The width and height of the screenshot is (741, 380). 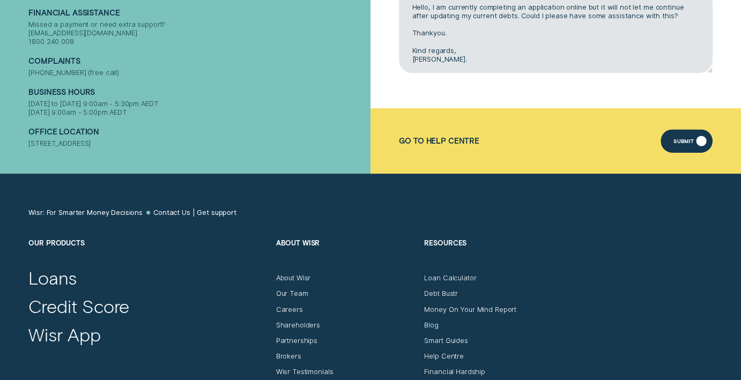 What do you see at coordinates (289, 309) in the screenshot?
I see `a: Careers` at bounding box center [289, 309].